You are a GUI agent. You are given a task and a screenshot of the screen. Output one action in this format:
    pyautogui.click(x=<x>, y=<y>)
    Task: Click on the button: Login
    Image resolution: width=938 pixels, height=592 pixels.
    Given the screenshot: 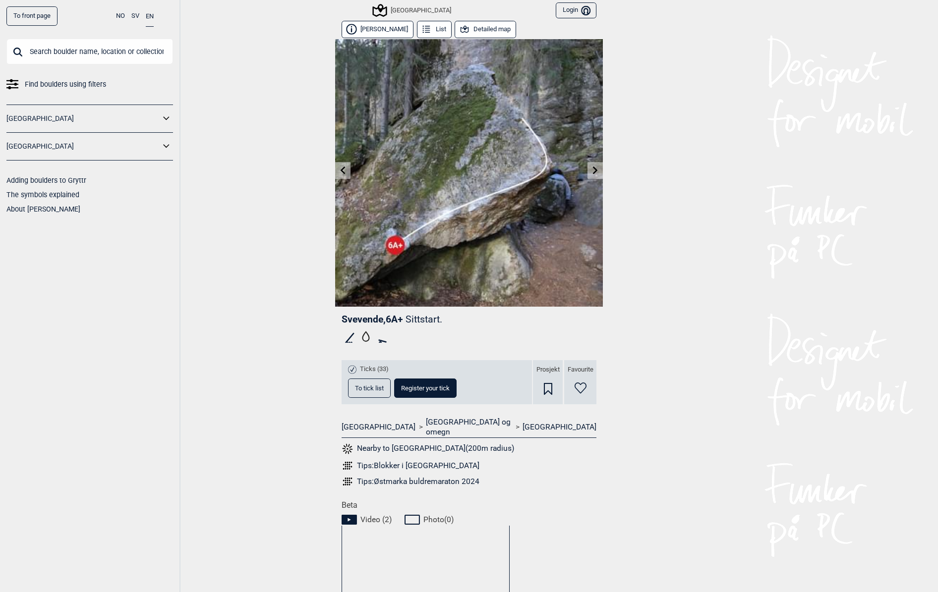 What is the action you would take?
    pyautogui.click(x=576, y=10)
    